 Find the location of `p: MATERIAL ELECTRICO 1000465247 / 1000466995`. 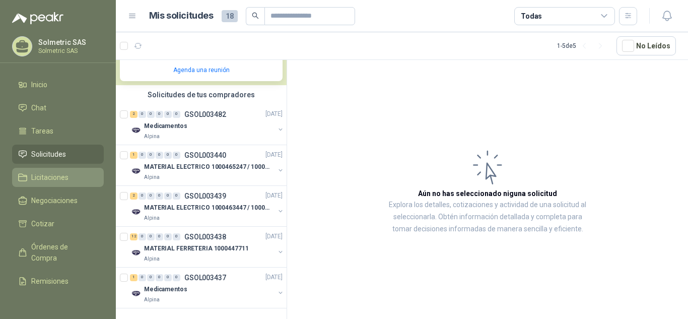

p: MATERIAL ELECTRICO 1000465247 / 1000466995 is located at coordinates (207, 167).